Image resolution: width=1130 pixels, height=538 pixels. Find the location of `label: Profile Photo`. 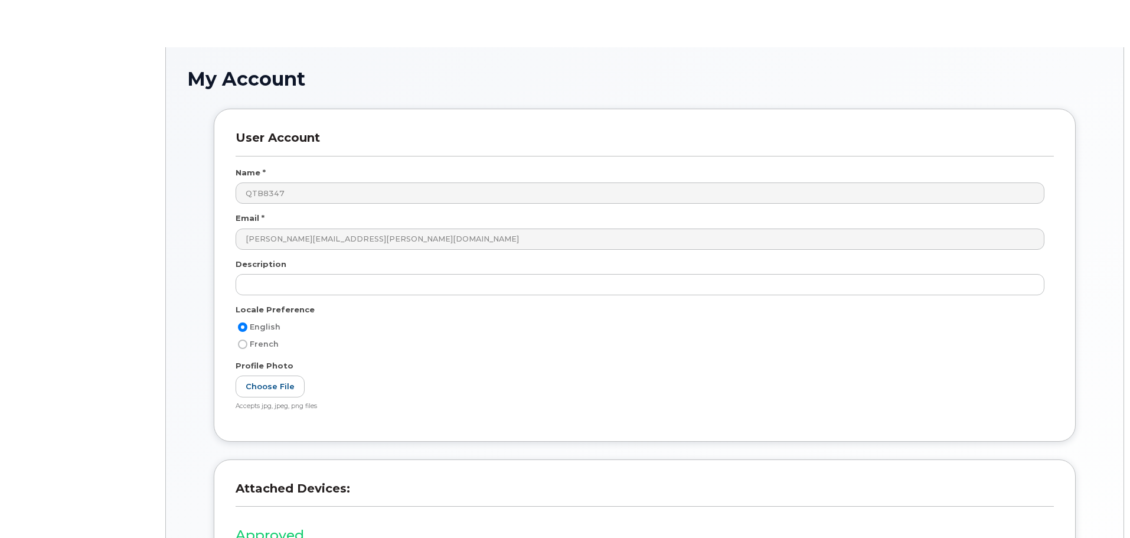

label: Profile Photo is located at coordinates (265, 365).